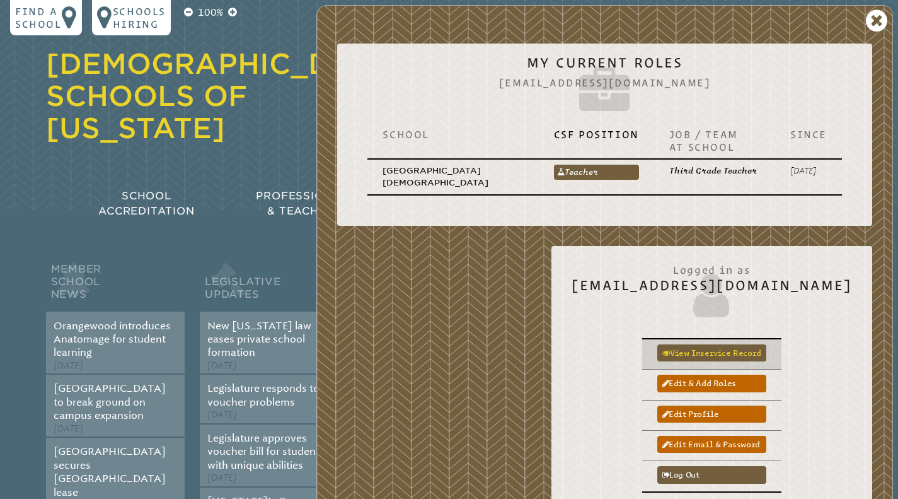 Image resolution: width=898 pixels, height=499 pixels. What do you see at coordinates (712, 352) in the screenshot?
I see `a: View inservice record` at bounding box center [712, 352].